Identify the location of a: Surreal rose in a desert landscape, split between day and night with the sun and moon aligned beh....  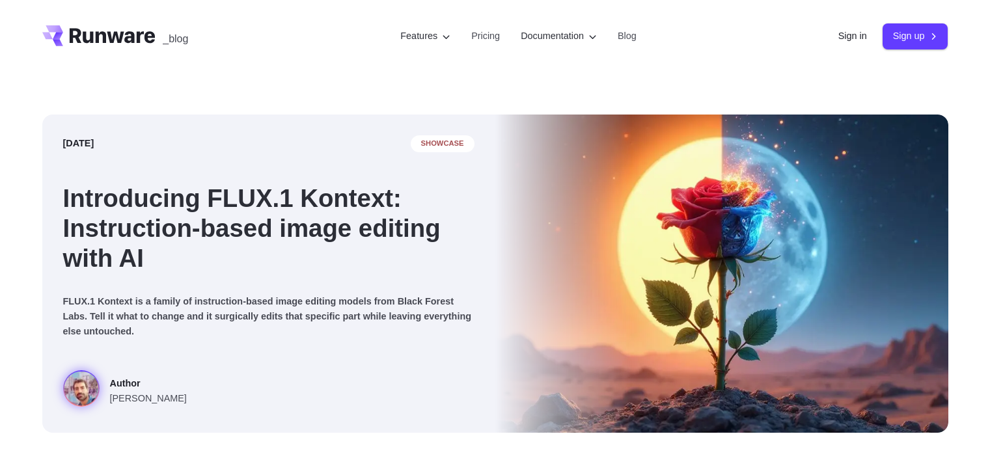
(125, 391).